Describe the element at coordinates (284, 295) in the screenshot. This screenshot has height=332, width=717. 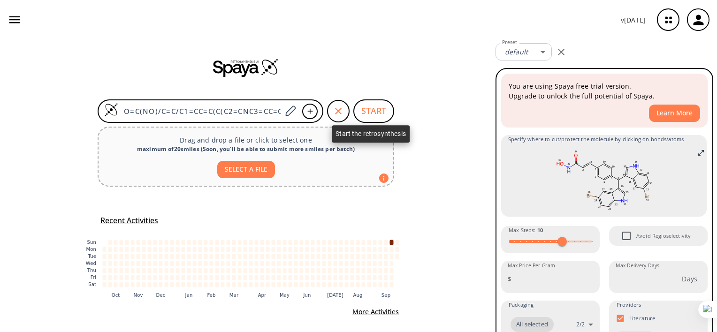
I see `text: May` at that location.